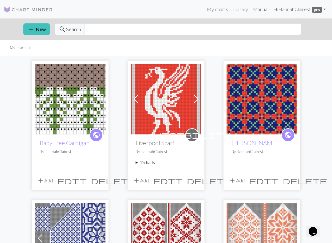 Image resolution: width=332 pixels, height=243 pixels. What do you see at coordinates (261, 9) in the screenshot?
I see `a: Manual` at bounding box center [261, 9].